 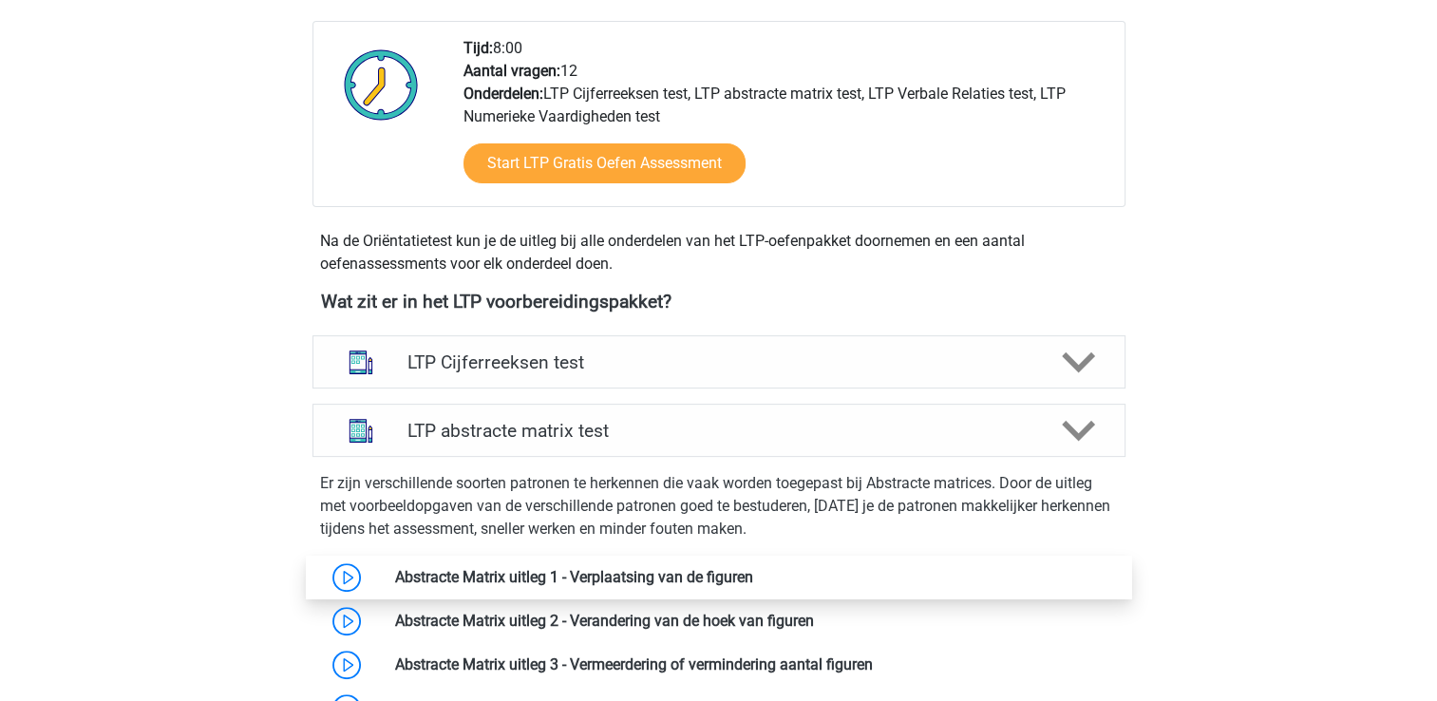 What do you see at coordinates (719, 362) in the screenshot?
I see `a: cijferreeksen LTP Cijferreeksen test` at bounding box center [719, 362].